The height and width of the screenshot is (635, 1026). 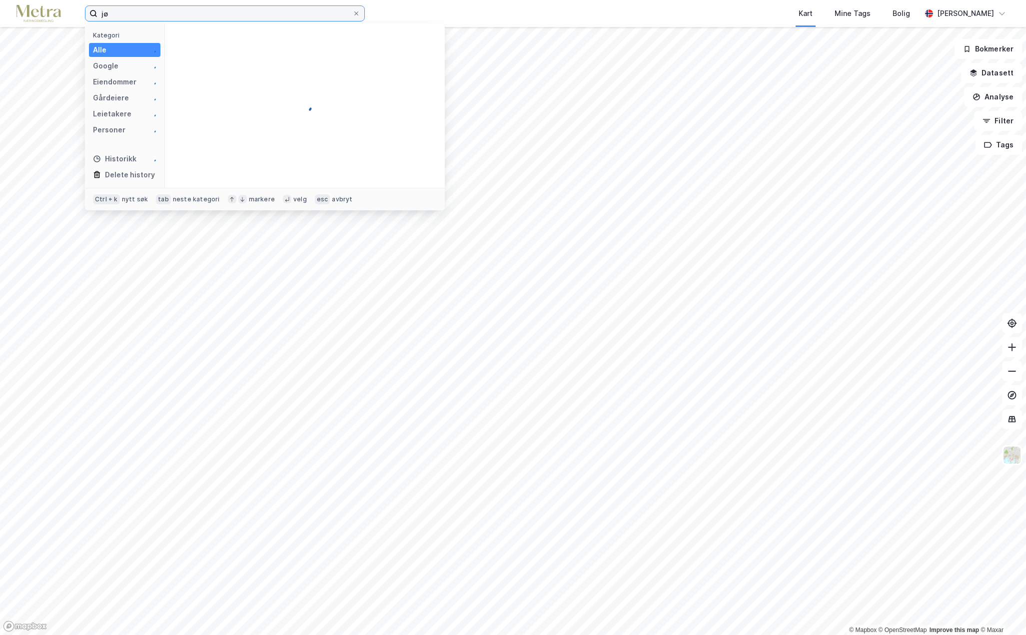 I want to click on button: Tags, so click(x=999, y=145).